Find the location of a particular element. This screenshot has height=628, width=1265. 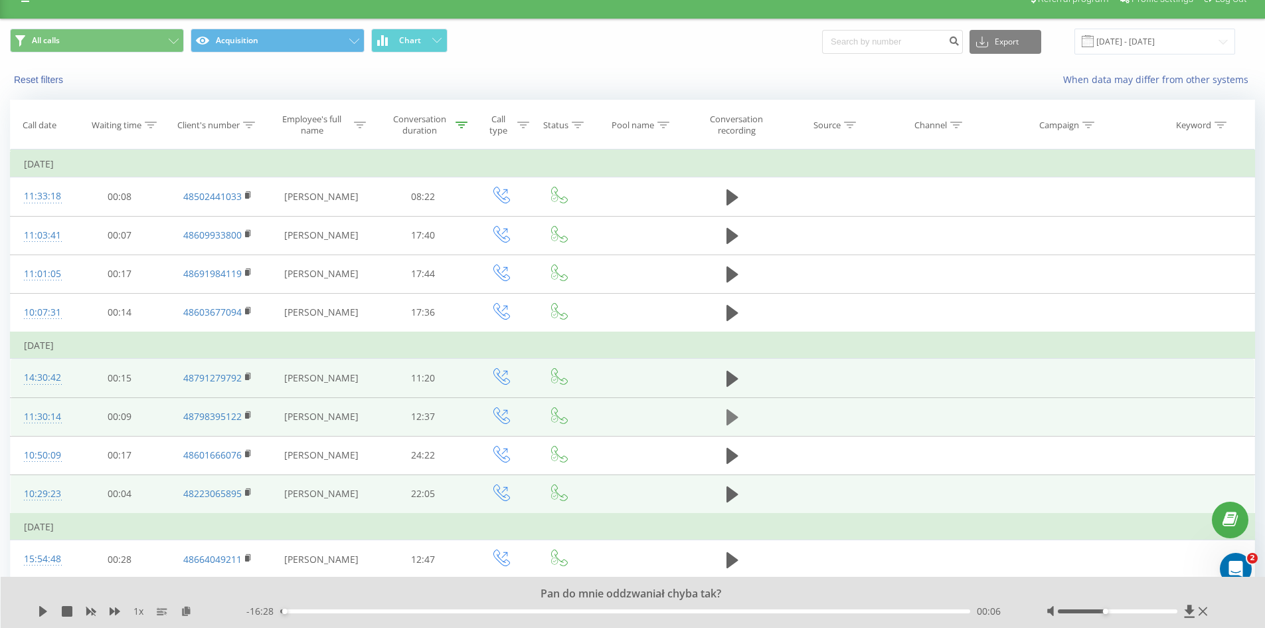

span: All calls is located at coordinates (46, 41).